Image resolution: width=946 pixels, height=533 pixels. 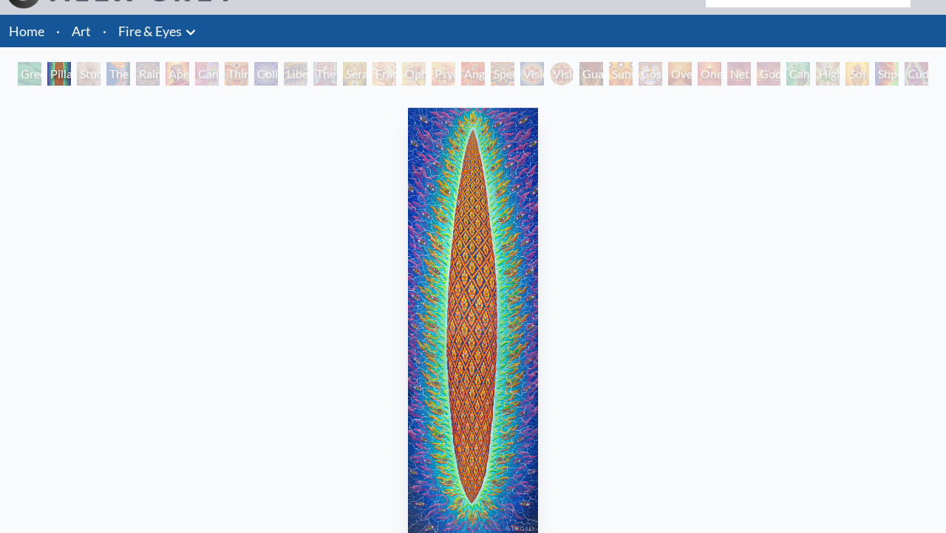 What do you see at coordinates (27, 31) in the screenshot?
I see `a: Home` at bounding box center [27, 31].